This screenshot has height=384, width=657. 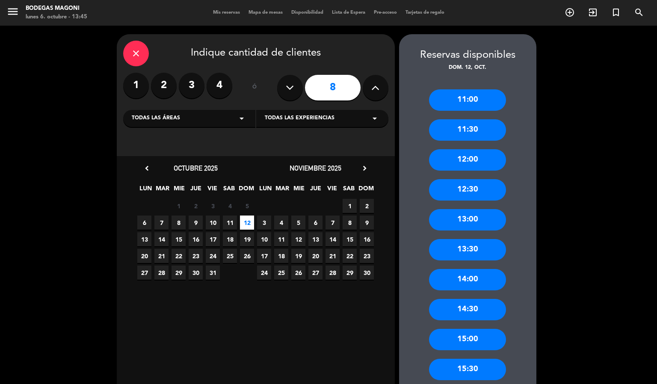 I want to click on i: close, so click(x=136, y=53).